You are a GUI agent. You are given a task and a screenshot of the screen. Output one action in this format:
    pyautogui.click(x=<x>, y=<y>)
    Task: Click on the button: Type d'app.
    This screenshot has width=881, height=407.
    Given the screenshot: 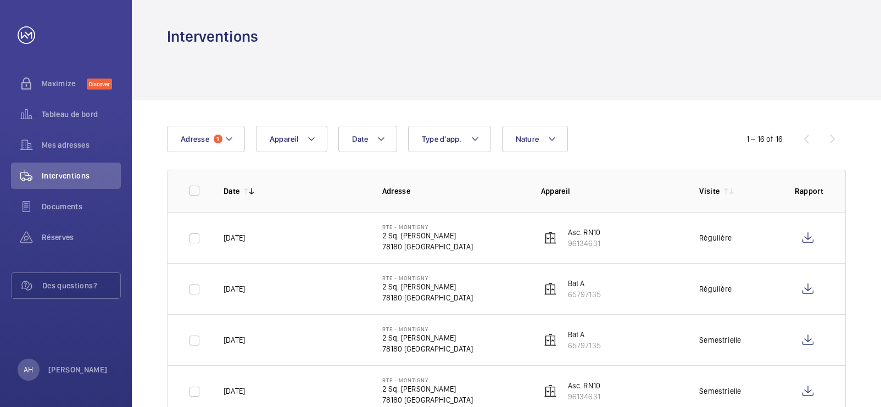 What is the action you would take?
    pyautogui.click(x=449, y=139)
    